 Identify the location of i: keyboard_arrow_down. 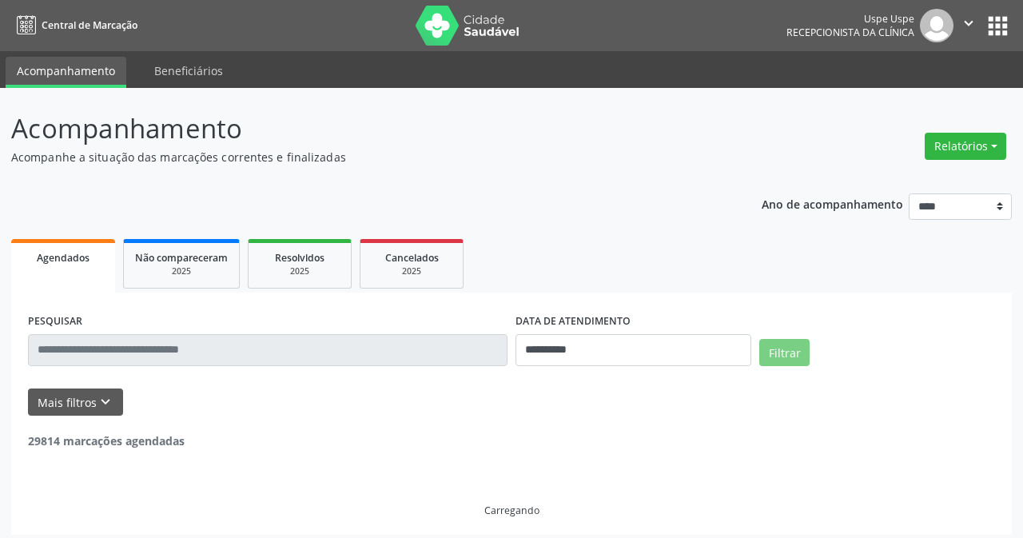
(106, 402).